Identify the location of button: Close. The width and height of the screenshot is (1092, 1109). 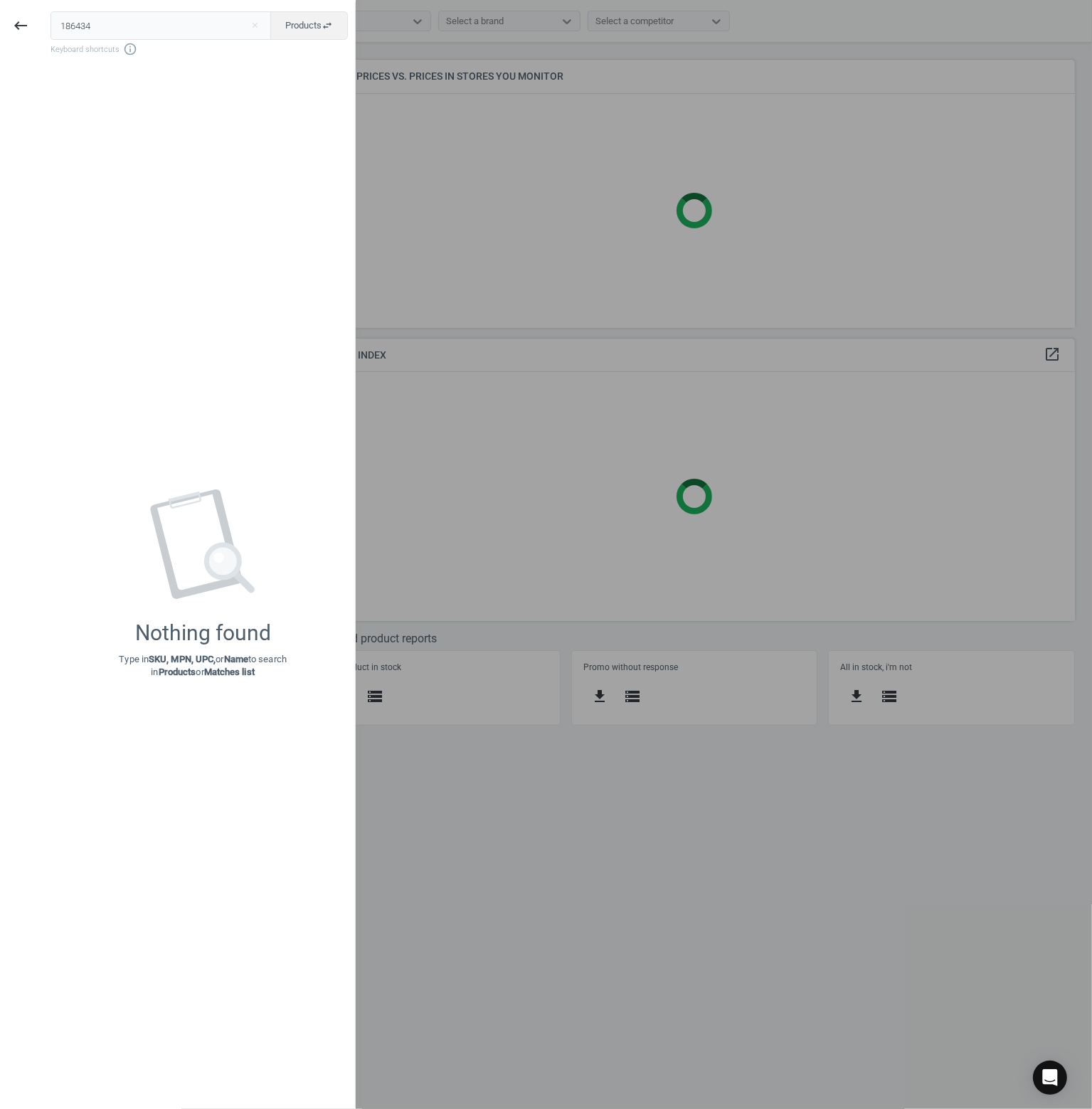
(255, 26).